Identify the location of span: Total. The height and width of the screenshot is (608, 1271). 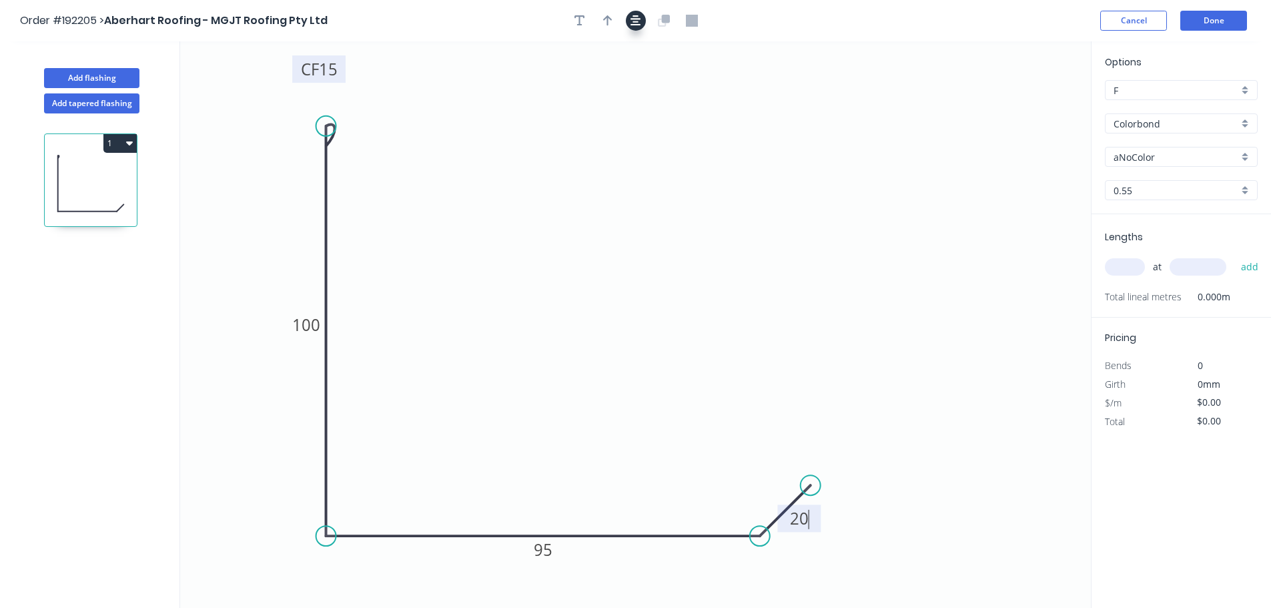
(1115, 421).